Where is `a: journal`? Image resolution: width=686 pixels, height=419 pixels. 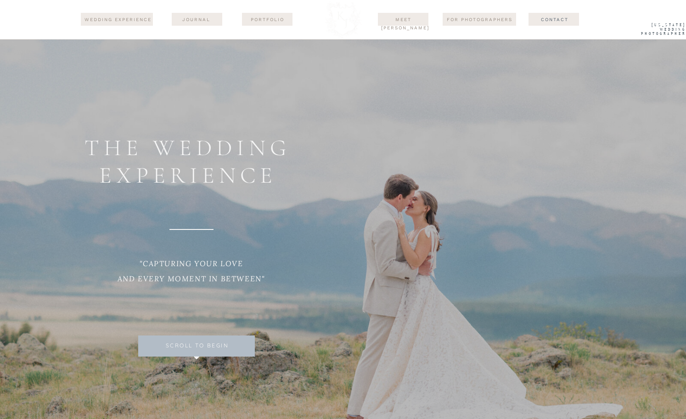 a: journal is located at coordinates (196, 19).